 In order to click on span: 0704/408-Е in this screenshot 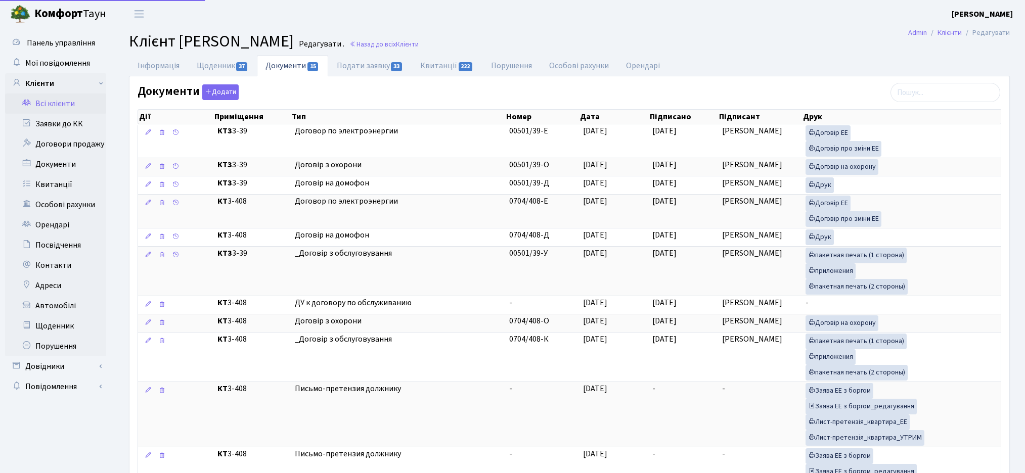, I will do `click(529, 201)`.